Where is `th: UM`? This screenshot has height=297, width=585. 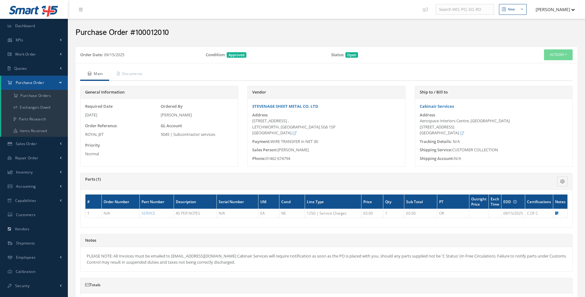 th: UM is located at coordinates (269, 201).